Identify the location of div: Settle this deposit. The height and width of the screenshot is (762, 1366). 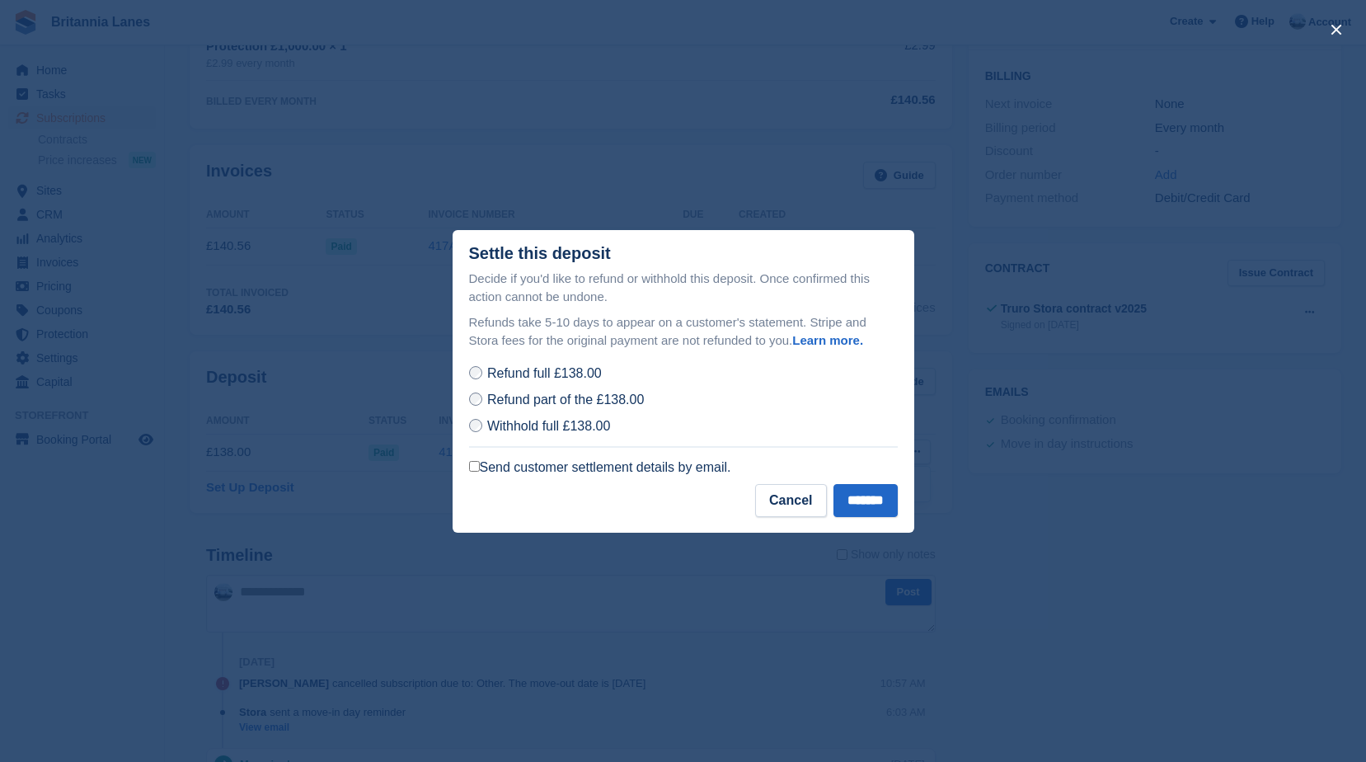
(540, 253).